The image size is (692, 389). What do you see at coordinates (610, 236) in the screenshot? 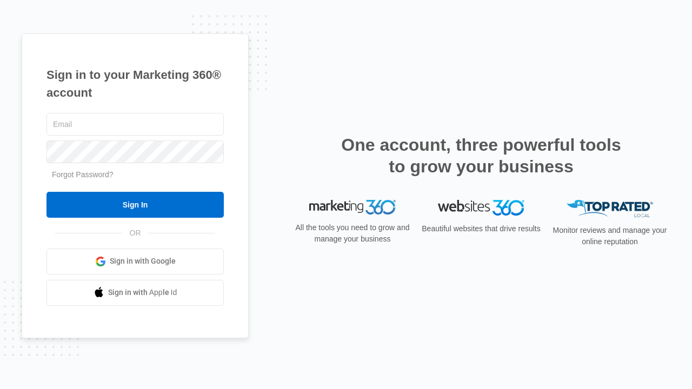
I see `p: Monitor reviews and manage your online reputation` at bounding box center [610, 236].